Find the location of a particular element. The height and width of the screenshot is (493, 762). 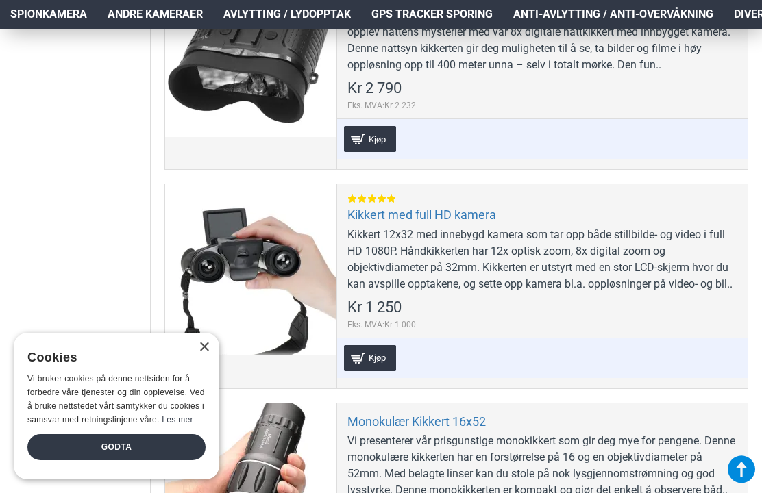

span: GPS Tracker Sporing is located at coordinates (432, 14).